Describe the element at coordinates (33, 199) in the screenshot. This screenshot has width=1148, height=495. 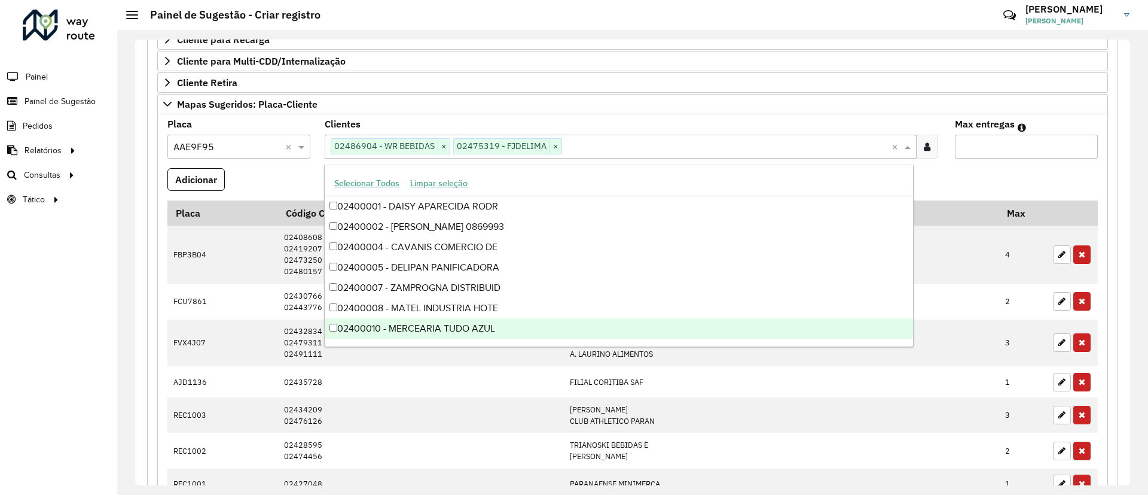
I see `span: Tático` at that location.